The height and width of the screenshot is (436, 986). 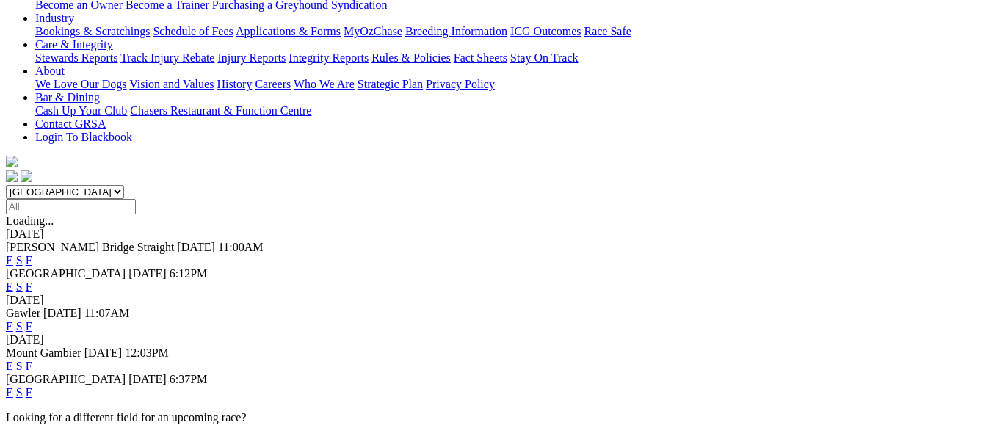 I want to click on a: About, so click(x=50, y=70).